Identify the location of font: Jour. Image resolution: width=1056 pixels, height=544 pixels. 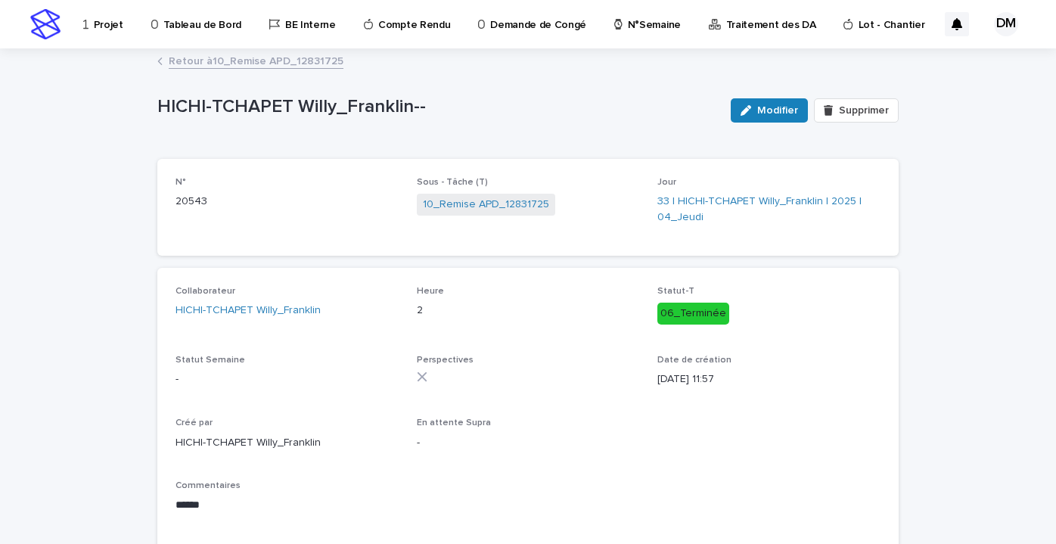
(666, 182).